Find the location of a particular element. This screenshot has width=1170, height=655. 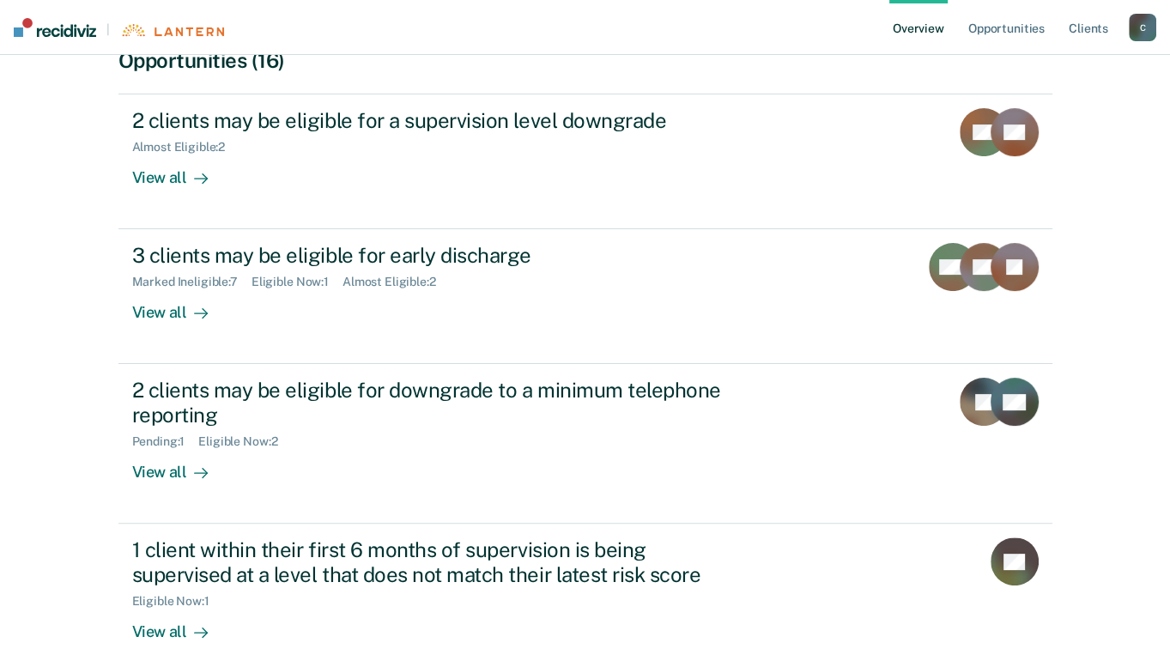

img: Recidiviz is located at coordinates (55, 27).